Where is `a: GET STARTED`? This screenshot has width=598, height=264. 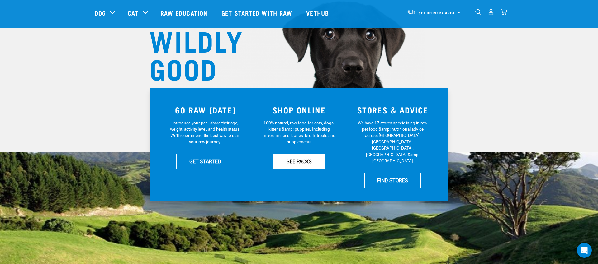 a: GET STARTED is located at coordinates (205, 162).